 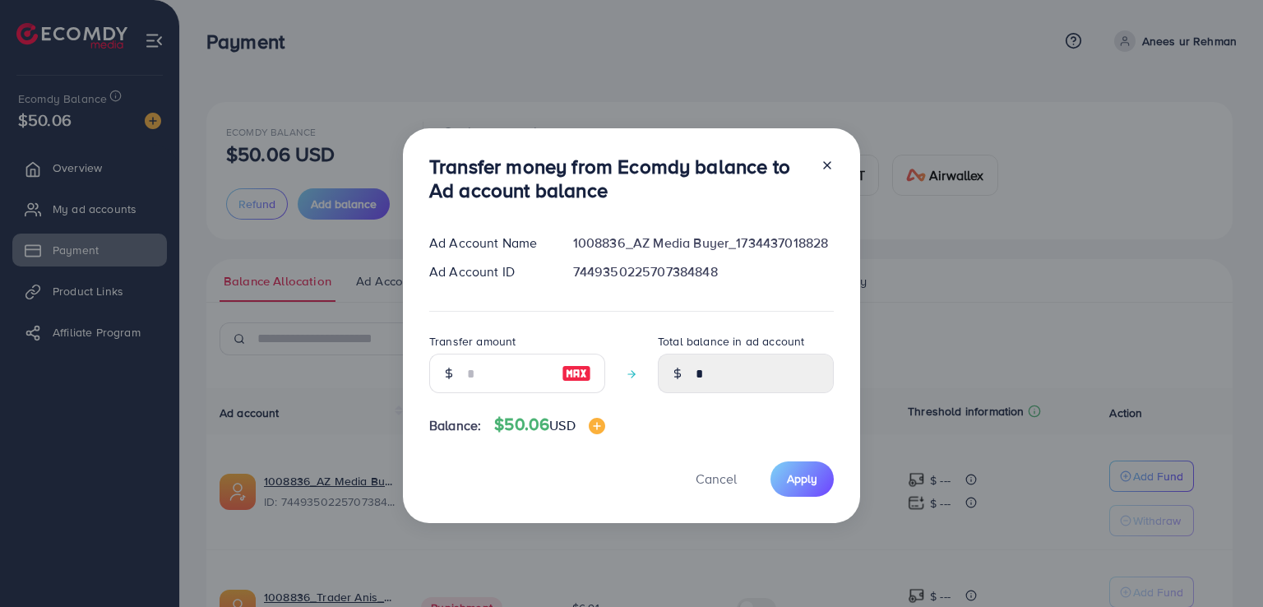 What do you see at coordinates (731, 341) in the screenshot?
I see `label: Total balance in ad account` at bounding box center [731, 341].